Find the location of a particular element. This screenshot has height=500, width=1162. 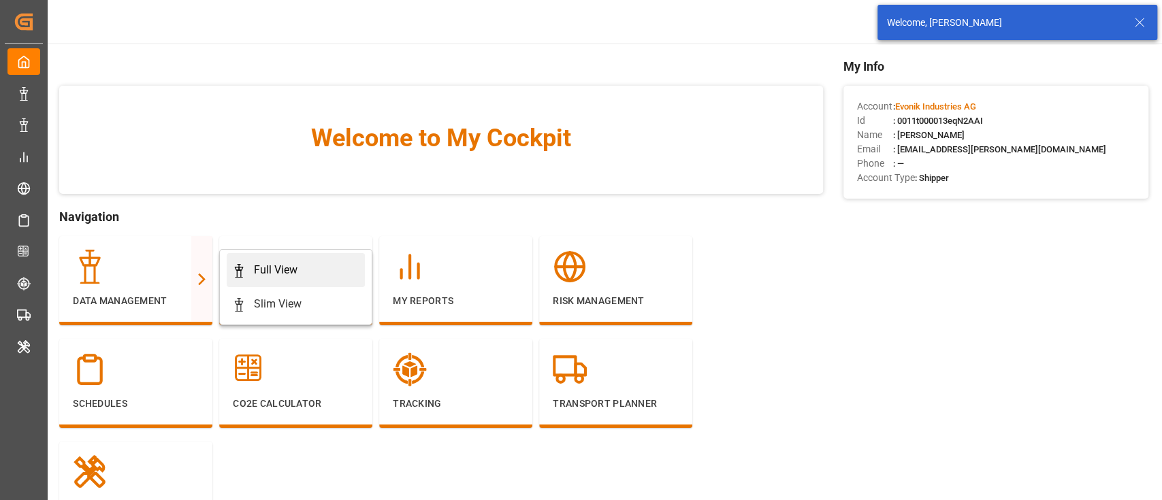

span: Phone is located at coordinates (875, 163).